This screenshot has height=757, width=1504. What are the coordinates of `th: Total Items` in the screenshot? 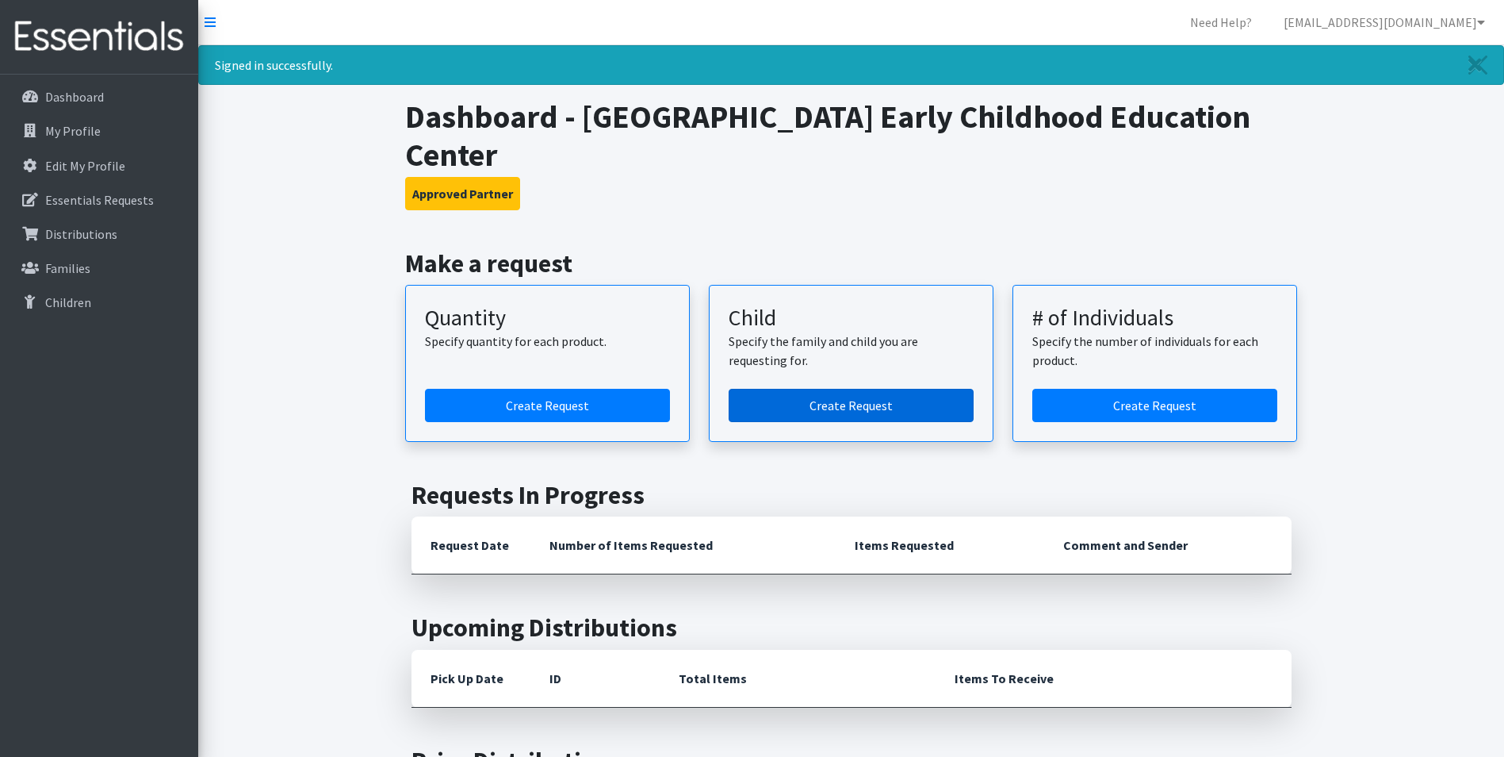 It's located at (798, 678).